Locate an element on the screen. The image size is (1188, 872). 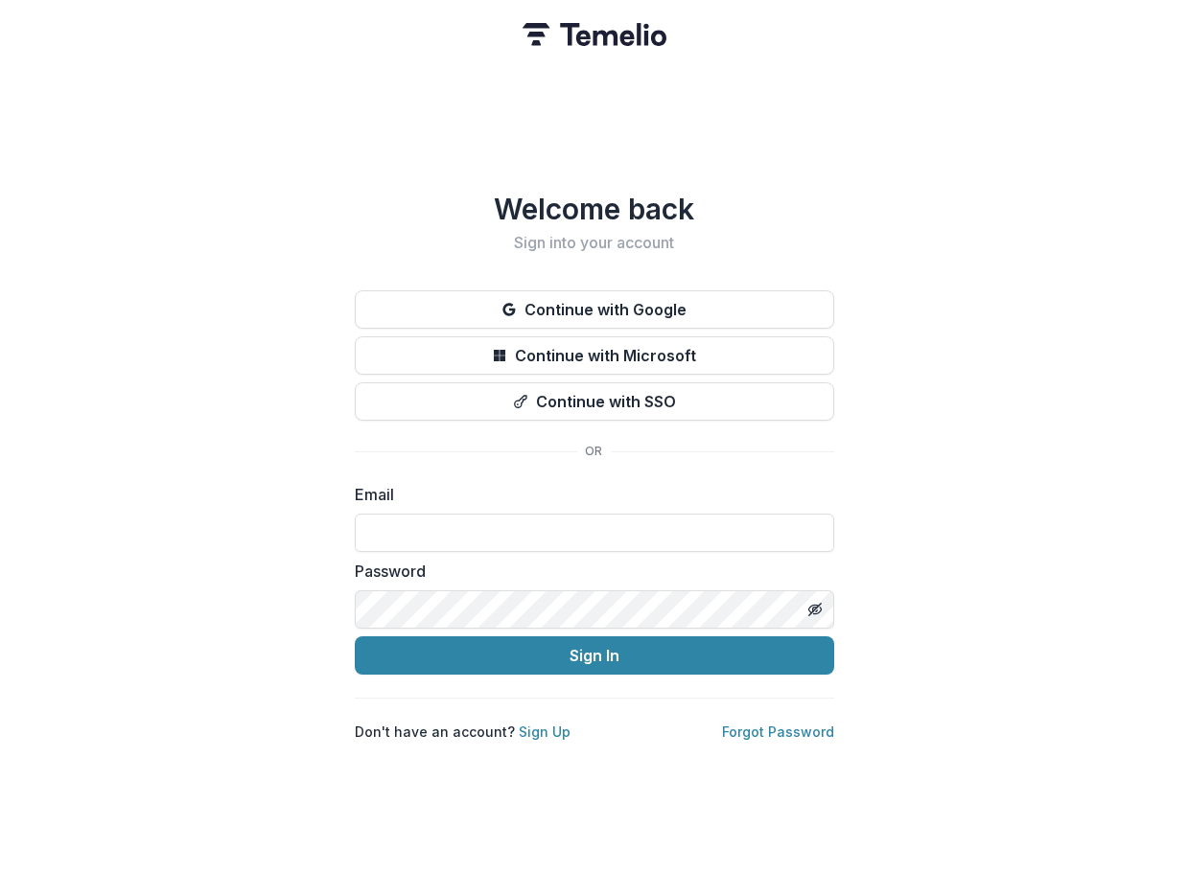
button: Continue with Microsoft is located at coordinates (594, 356).